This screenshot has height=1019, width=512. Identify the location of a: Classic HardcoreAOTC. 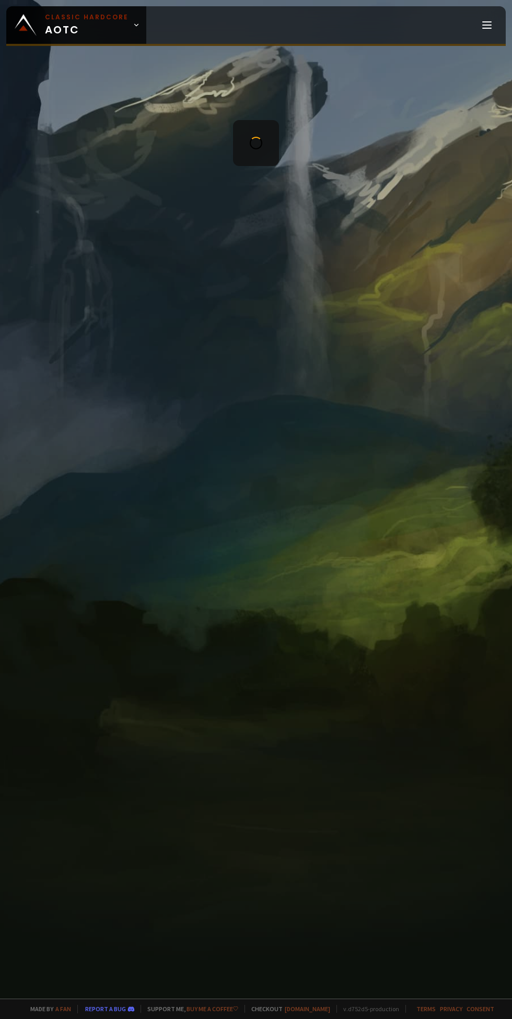
(76, 25).